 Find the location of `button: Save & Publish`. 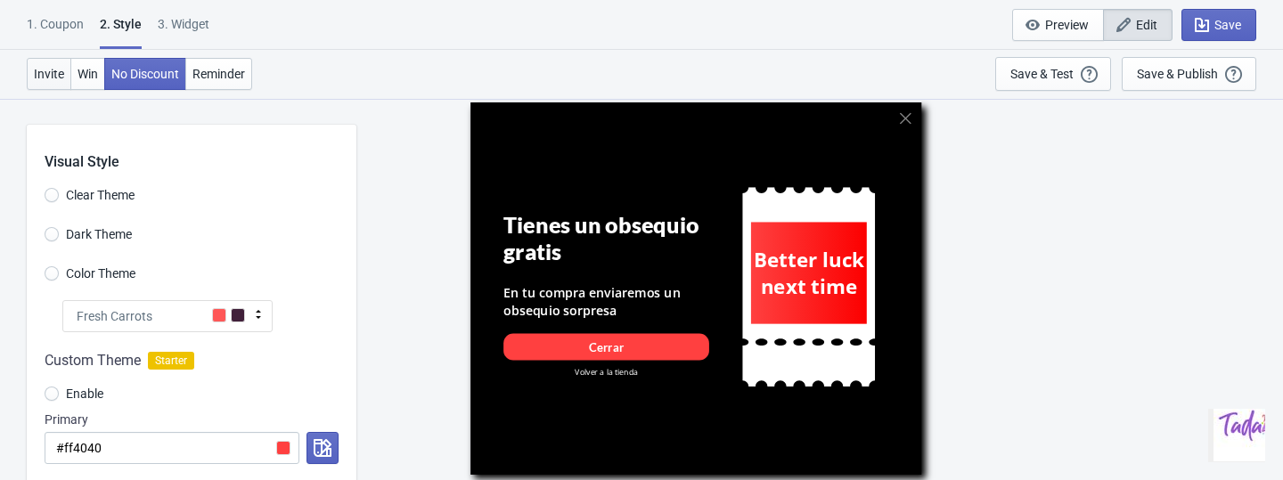

button: Save & Publish is located at coordinates (1188, 74).